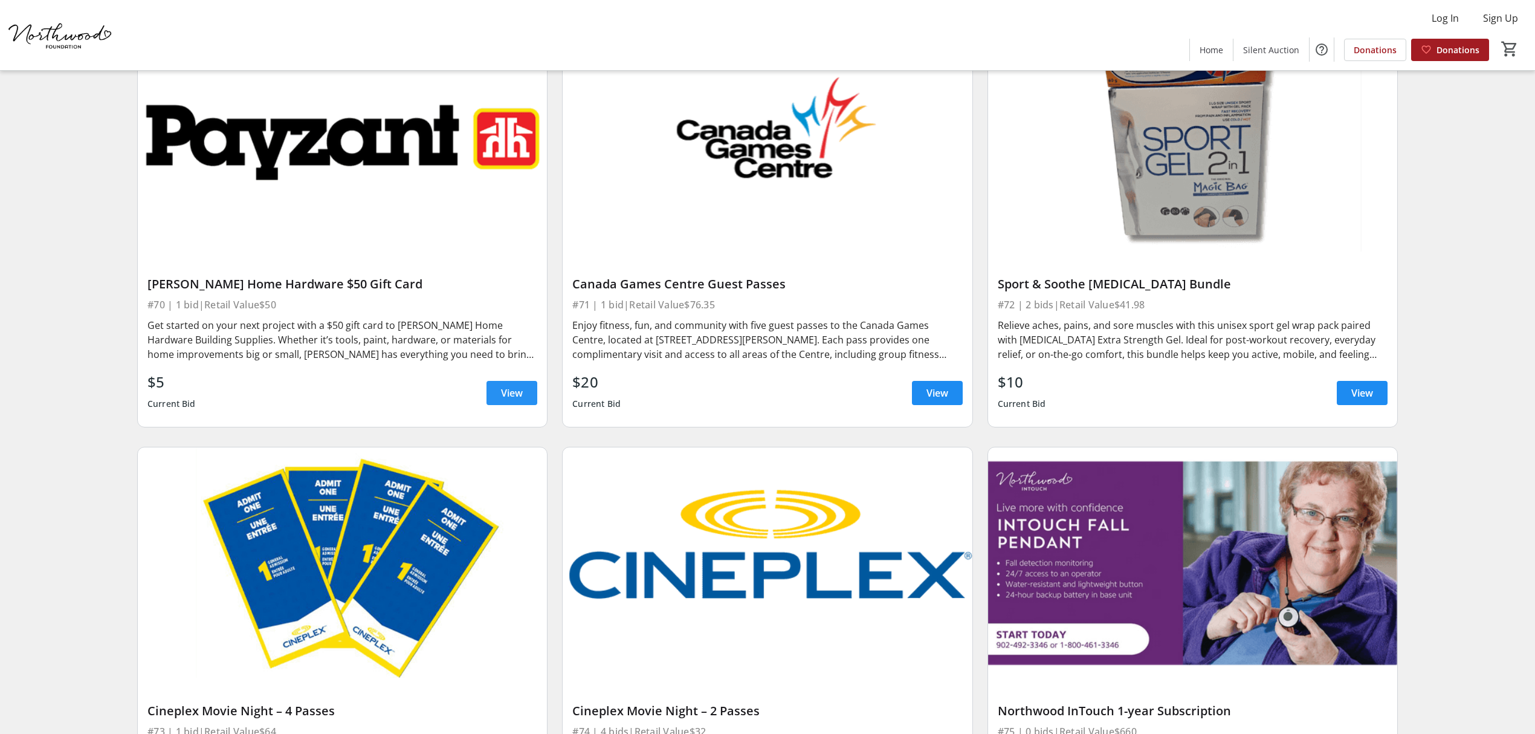 This screenshot has height=734, width=1535. Describe the element at coordinates (1211, 50) in the screenshot. I see `span: Home` at that location.